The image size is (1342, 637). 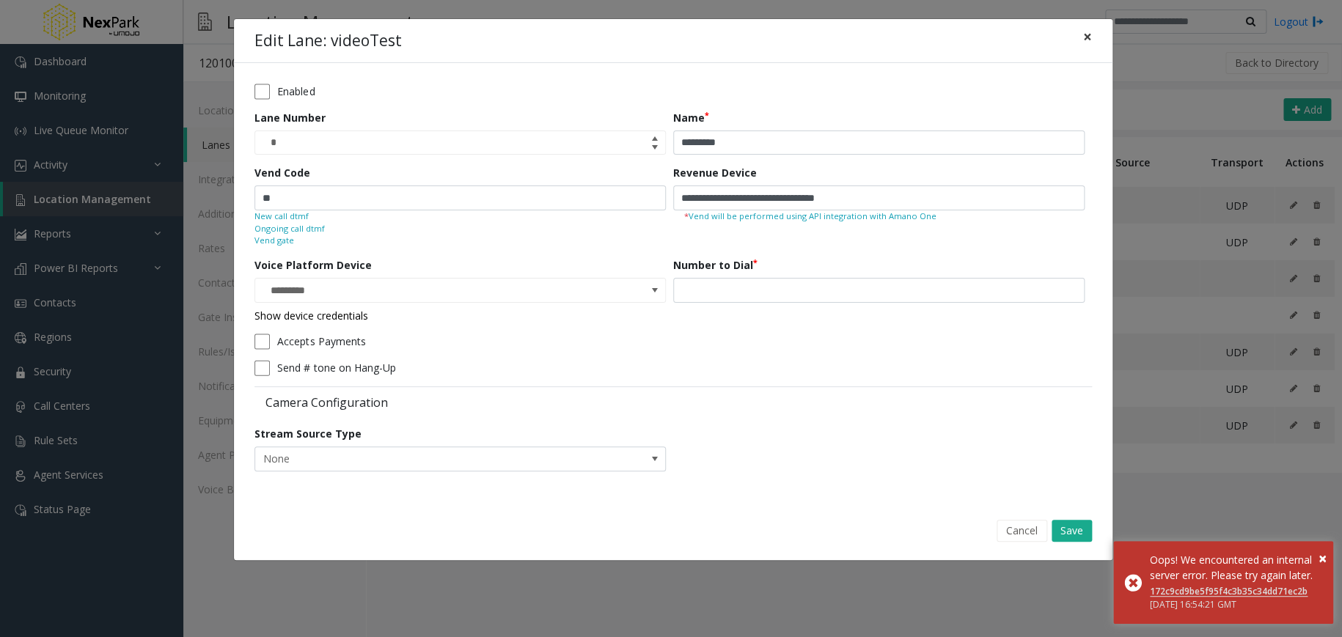 I want to click on span: Decrease value, so click(x=655, y=149).